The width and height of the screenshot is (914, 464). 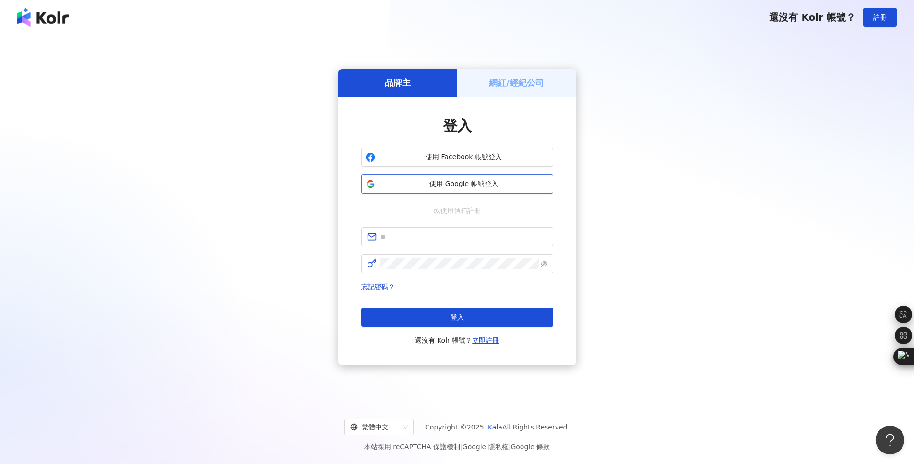 I want to click on a: Google 條款, so click(x=530, y=447).